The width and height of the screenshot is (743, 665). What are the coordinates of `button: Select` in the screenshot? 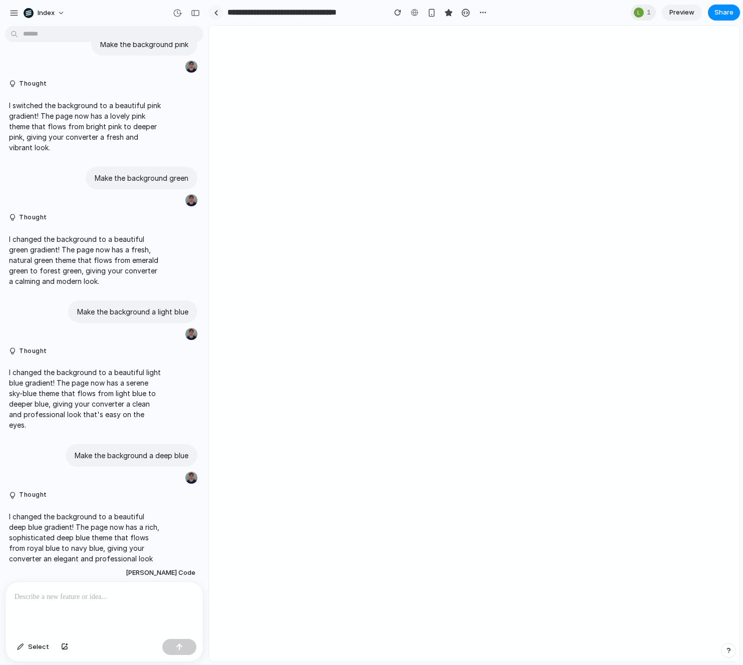 It's located at (33, 647).